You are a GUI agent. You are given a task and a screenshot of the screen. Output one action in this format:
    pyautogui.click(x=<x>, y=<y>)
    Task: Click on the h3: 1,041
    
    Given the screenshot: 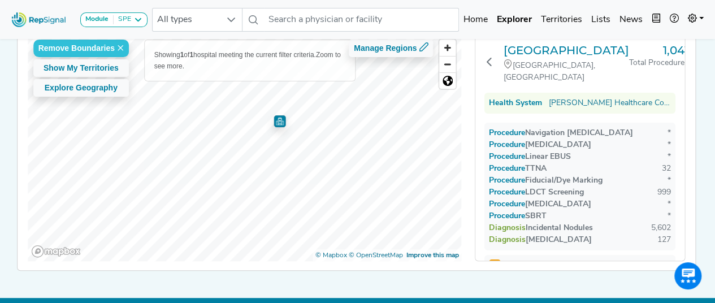 What is the action you would take?
    pyautogui.click(x=658, y=50)
    